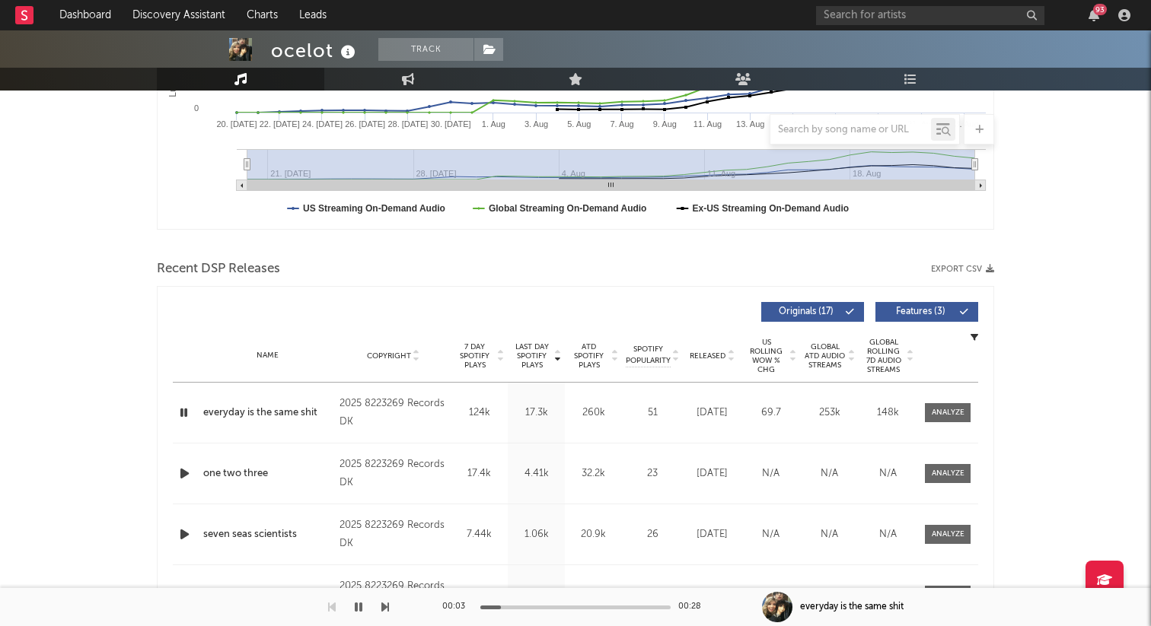 Image resolution: width=1151 pixels, height=626 pixels. I want to click on input: Search by song name or URL, so click(850, 130).